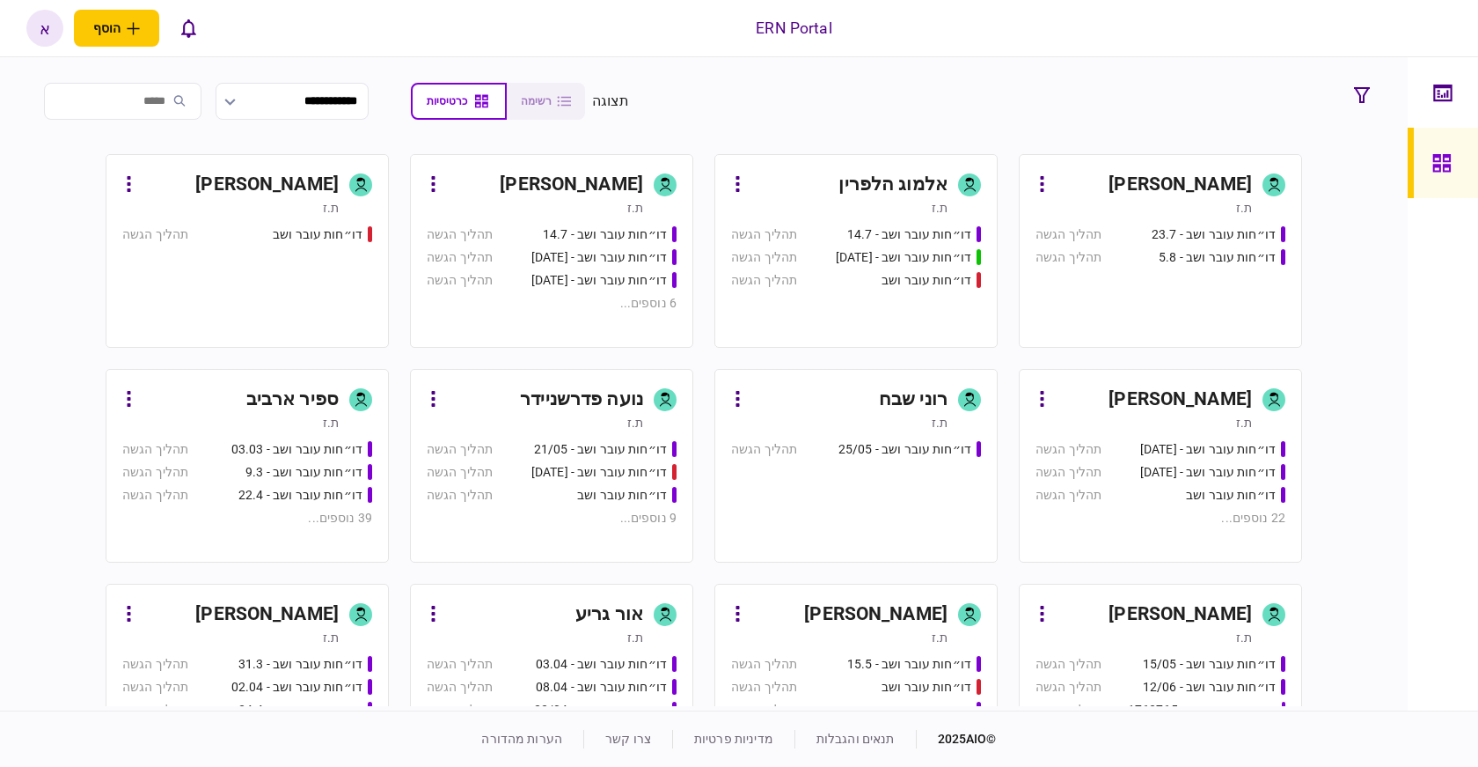  I want to click on div: אור גריע, so click(609, 614).